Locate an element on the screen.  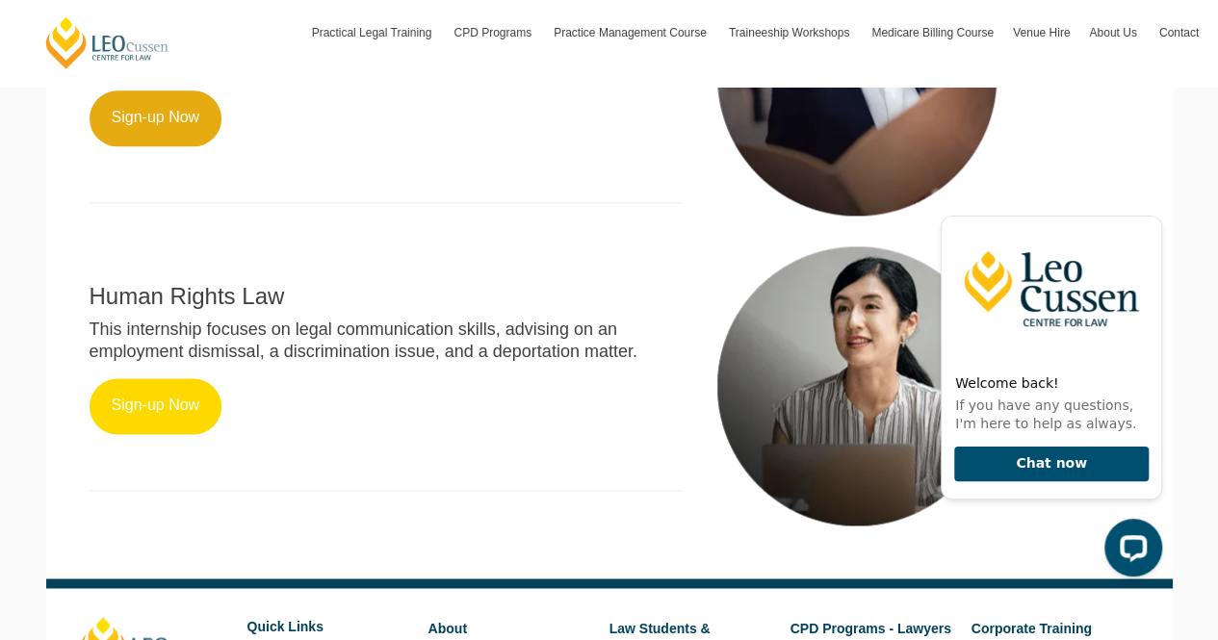
h2: Welcome back! is located at coordinates (126, 202).